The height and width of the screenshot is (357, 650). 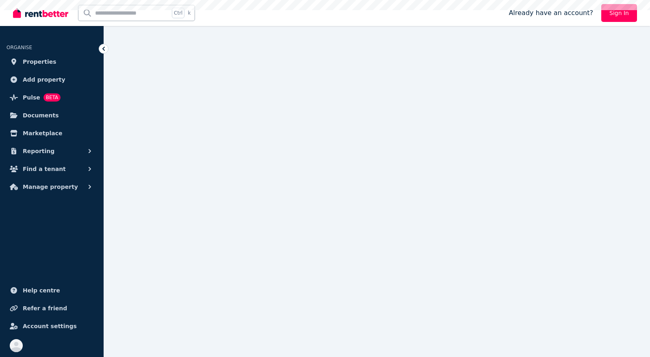 I want to click on span: Reporting, so click(x=39, y=151).